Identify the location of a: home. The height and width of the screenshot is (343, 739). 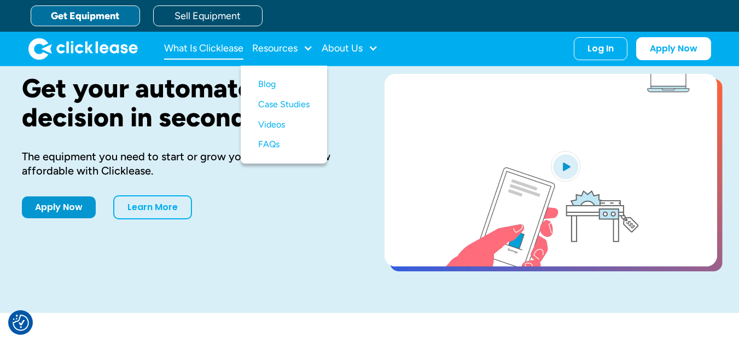
(83, 49).